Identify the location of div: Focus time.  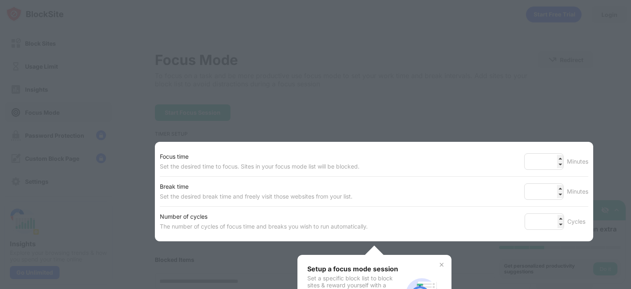
(260, 157).